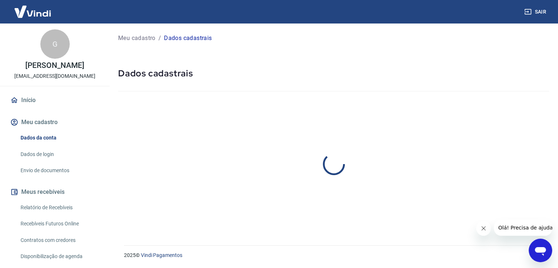 This screenshot has height=268, width=558. What do you see at coordinates (55, 44) in the screenshot?
I see `div: G` at bounding box center [55, 44].